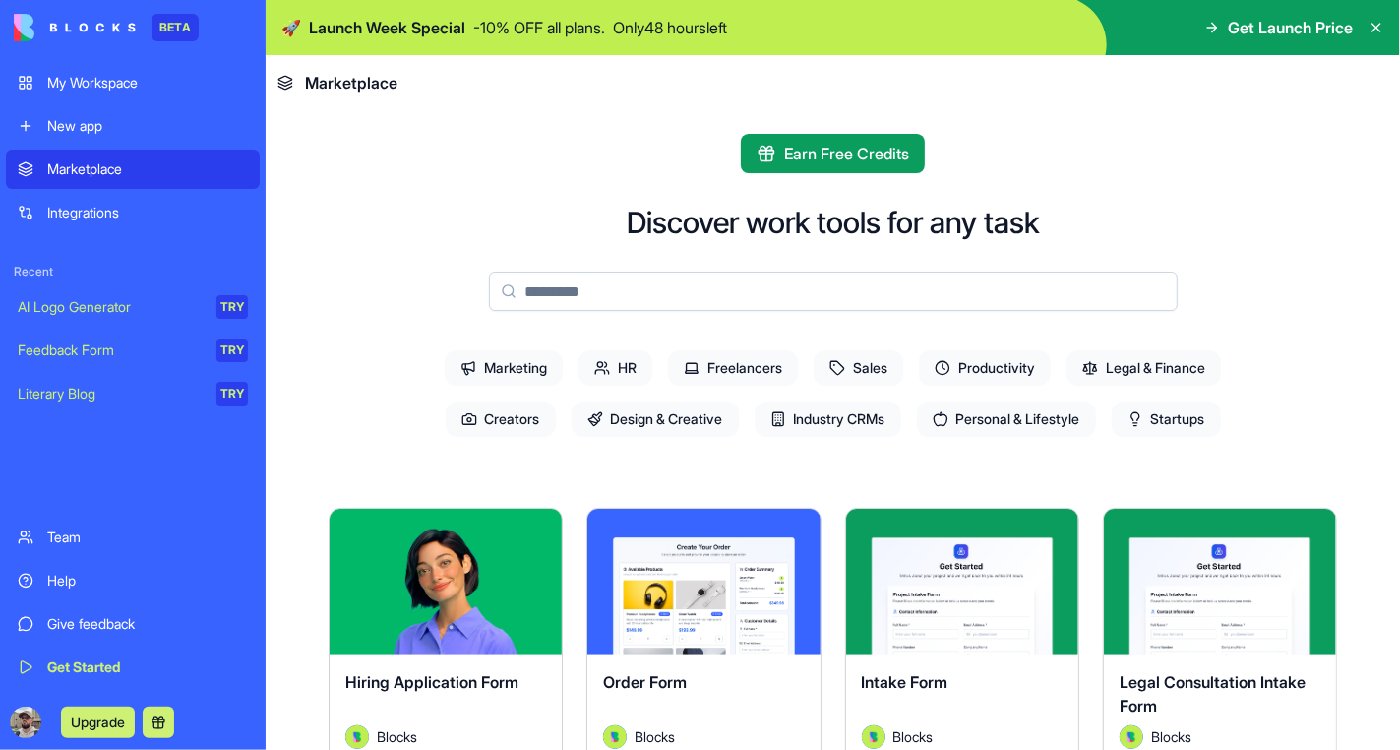 Image resolution: width=1400 pixels, height=750 pixels. I want to click on a: AI Logo GeneratorTRY, so click(133, 307).